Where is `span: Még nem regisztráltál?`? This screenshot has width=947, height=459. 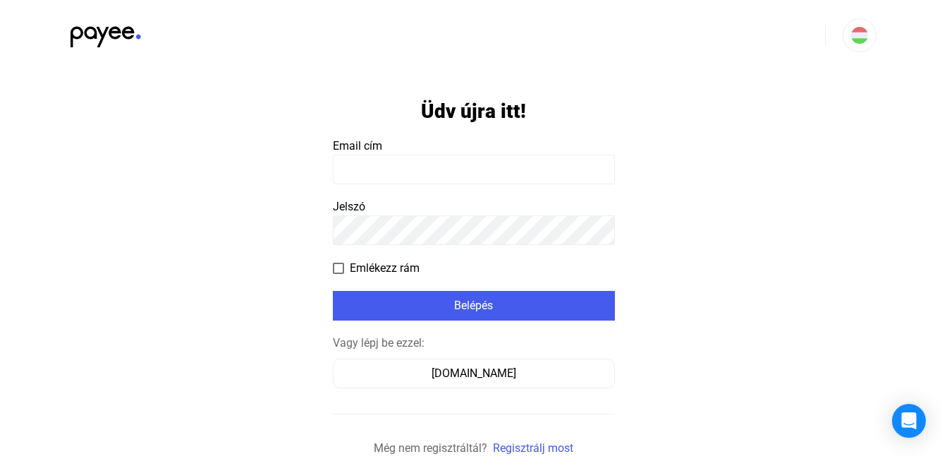
span: Még nem regisztráltál? is located at coordinates (430, 447).